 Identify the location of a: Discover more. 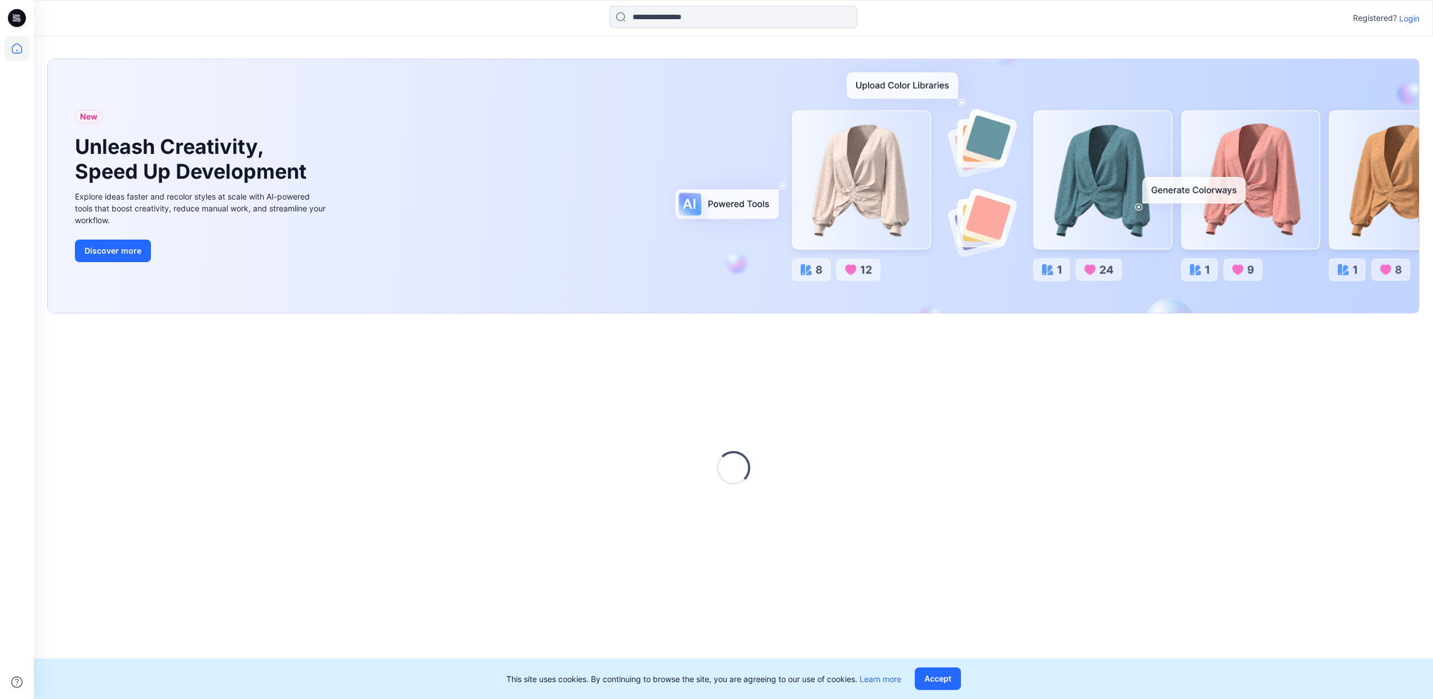
(202, 251).